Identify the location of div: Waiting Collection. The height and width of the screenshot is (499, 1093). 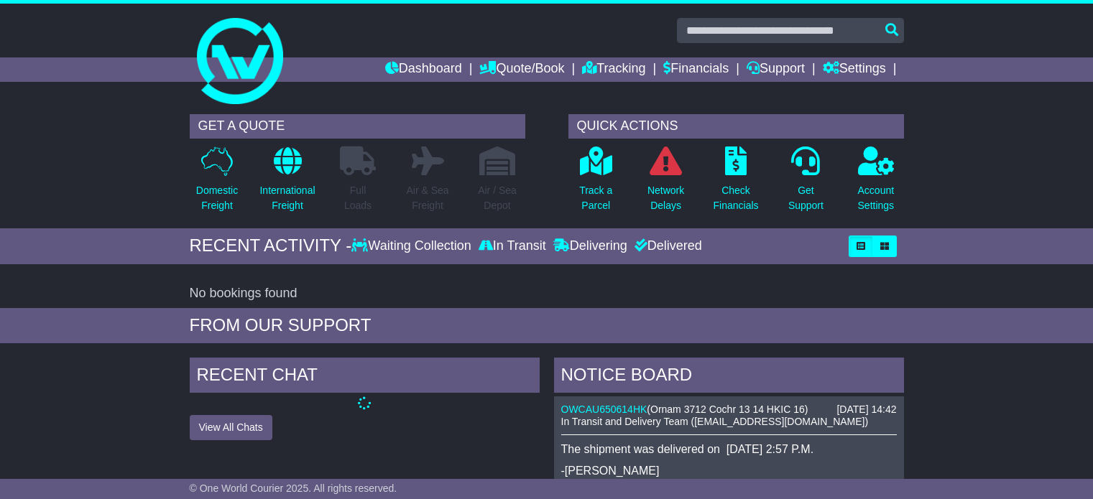
(412, 246).